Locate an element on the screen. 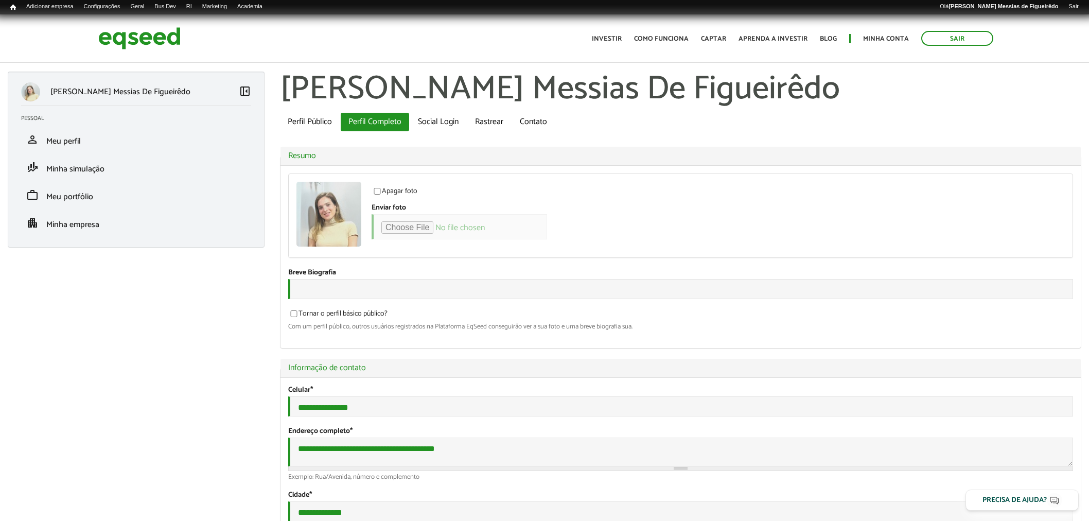 Image resolution: width=1089 pixels, height=521 pixels. a: Informação de contato is located at coordinates (680, 368).